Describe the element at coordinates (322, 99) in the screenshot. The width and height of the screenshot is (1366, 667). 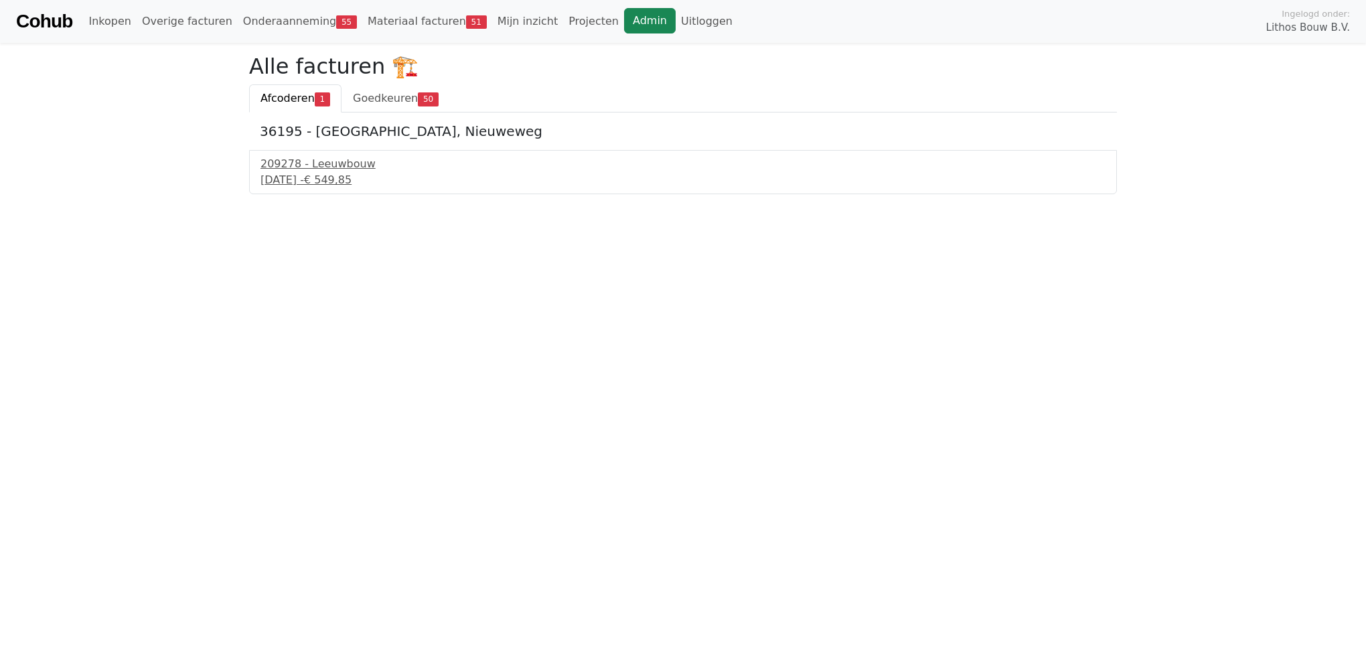
I see `span: 1` at that location.